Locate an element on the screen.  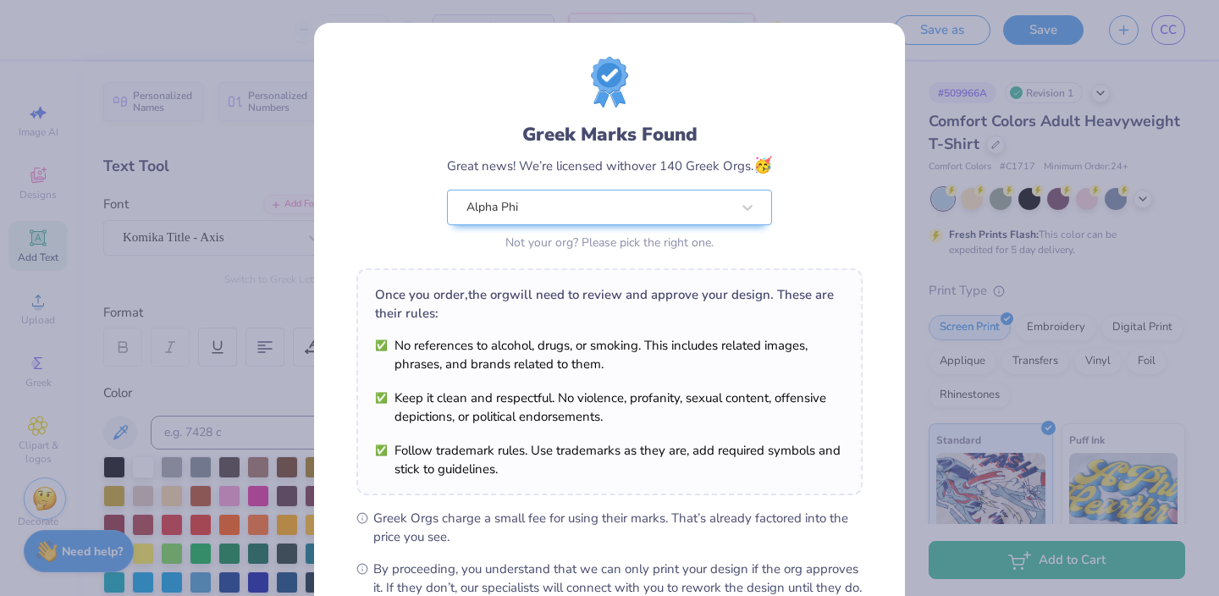
div: Not your org? Please pick the right one. is located at coordinates (610, 242).